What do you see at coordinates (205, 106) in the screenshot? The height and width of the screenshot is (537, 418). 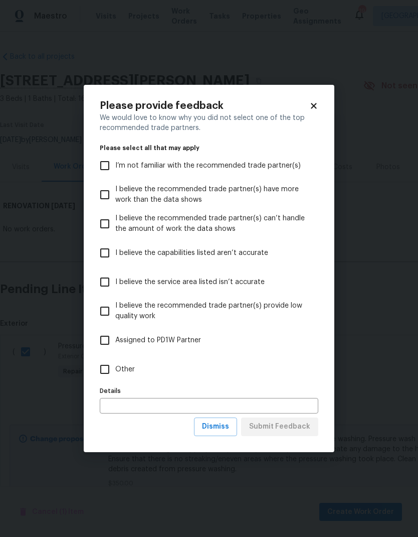 I see `h2: Please provide feedback` at bounding box center [205, 106].